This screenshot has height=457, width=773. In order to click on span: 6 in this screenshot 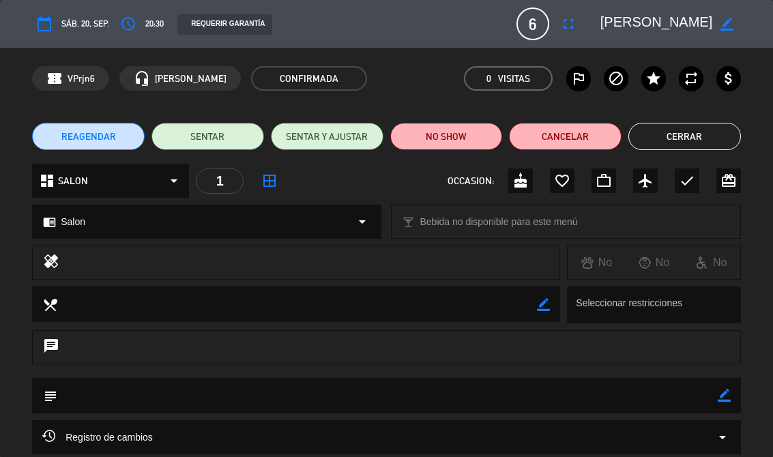, I will do `click(533, 24)`.